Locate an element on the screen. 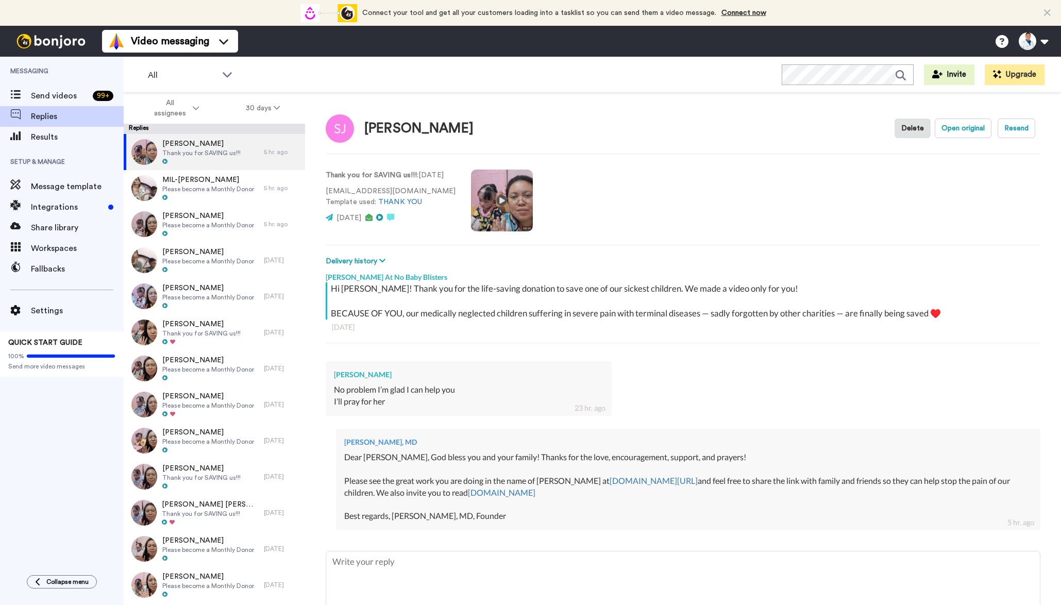 The image size is (1061, 605). span: Video messaging is located at coordinates (170, 41).